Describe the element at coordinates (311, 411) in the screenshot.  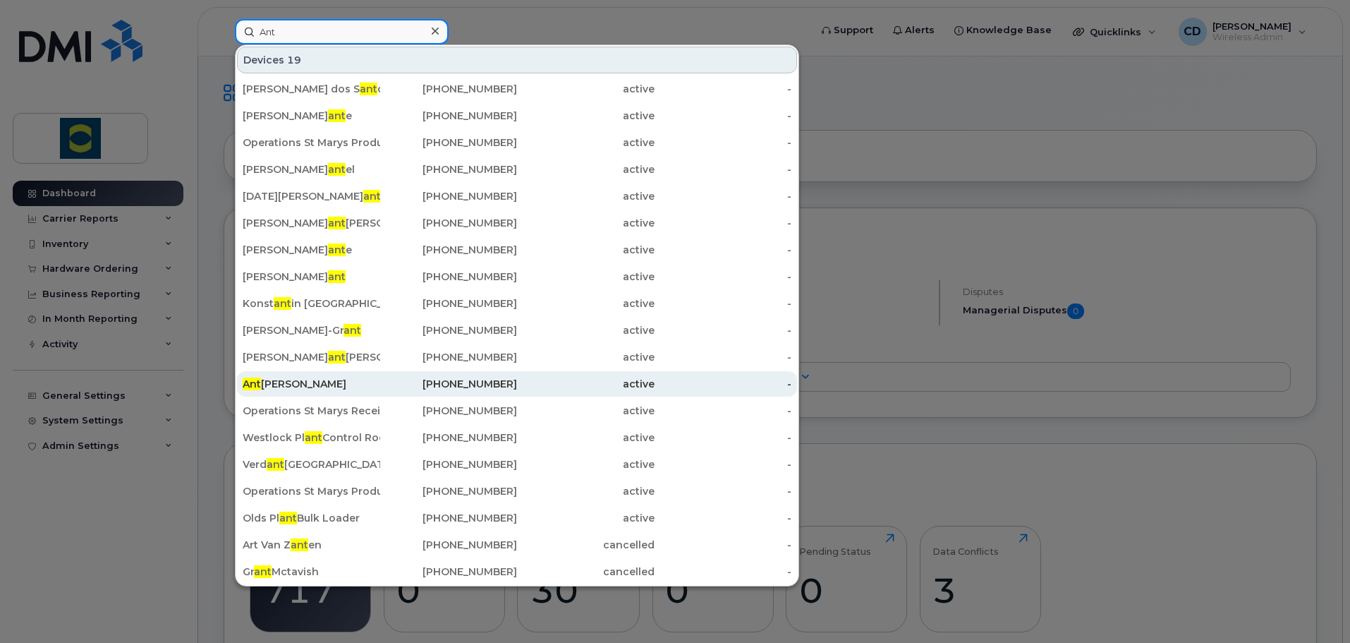
I see `div: Operations St Marys Receiving Pl 1` at that location.